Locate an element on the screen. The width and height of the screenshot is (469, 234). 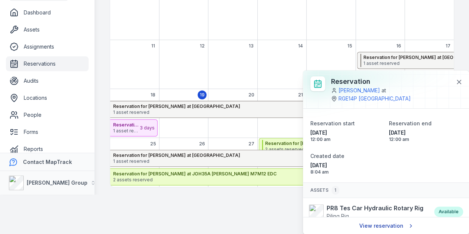
span: 11 is located at coordinates (153, 46).